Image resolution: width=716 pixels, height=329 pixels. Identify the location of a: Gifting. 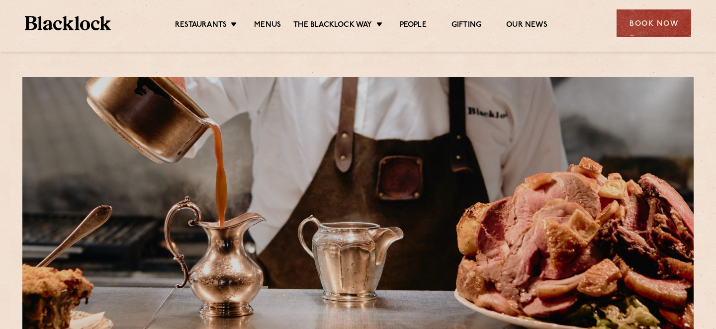
(466, 26).